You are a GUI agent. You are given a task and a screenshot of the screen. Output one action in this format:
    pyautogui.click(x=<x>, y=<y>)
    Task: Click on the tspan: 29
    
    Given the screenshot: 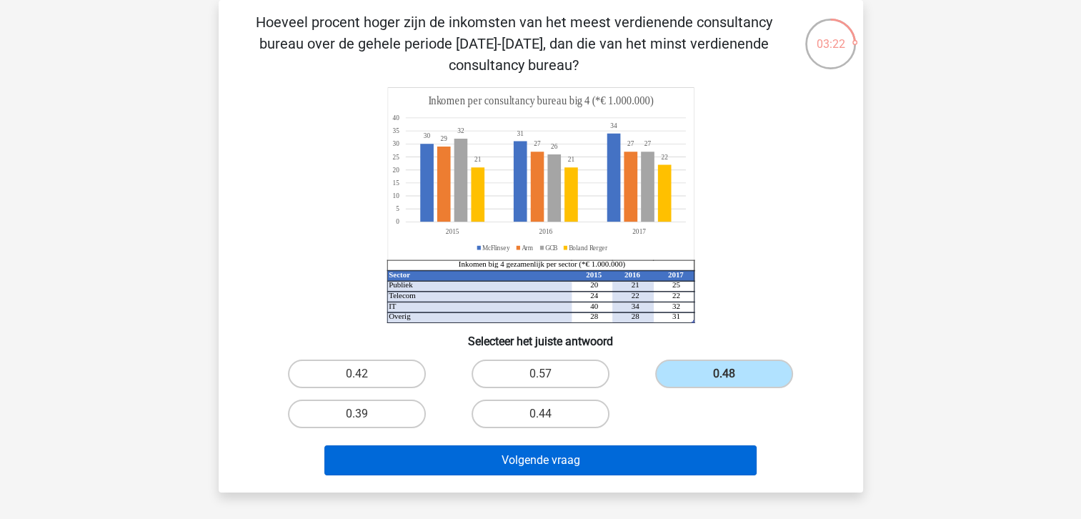 What is the action you would take?
    pyautogui.click(x=443, y=139)
    